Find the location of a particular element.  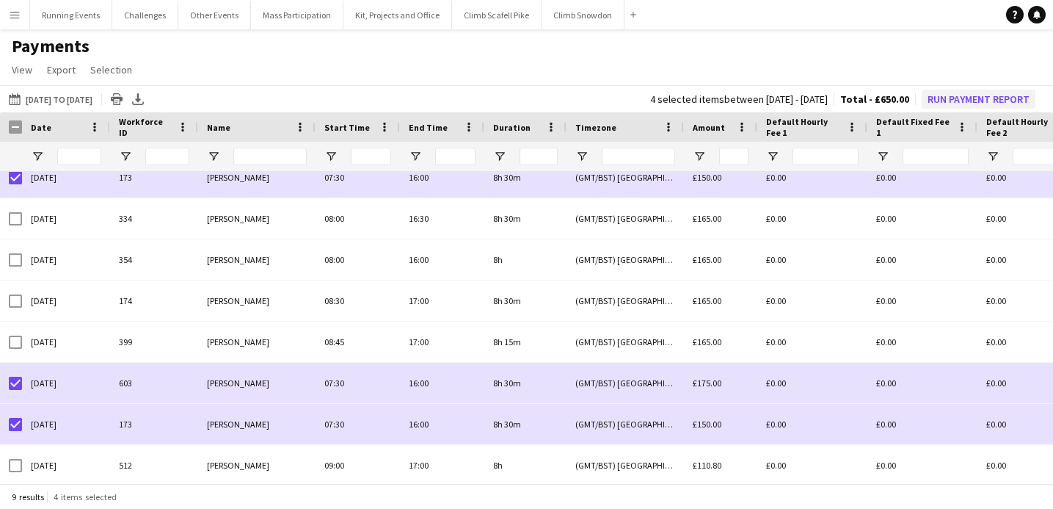

a: Export is located at coordinates (61, 70).